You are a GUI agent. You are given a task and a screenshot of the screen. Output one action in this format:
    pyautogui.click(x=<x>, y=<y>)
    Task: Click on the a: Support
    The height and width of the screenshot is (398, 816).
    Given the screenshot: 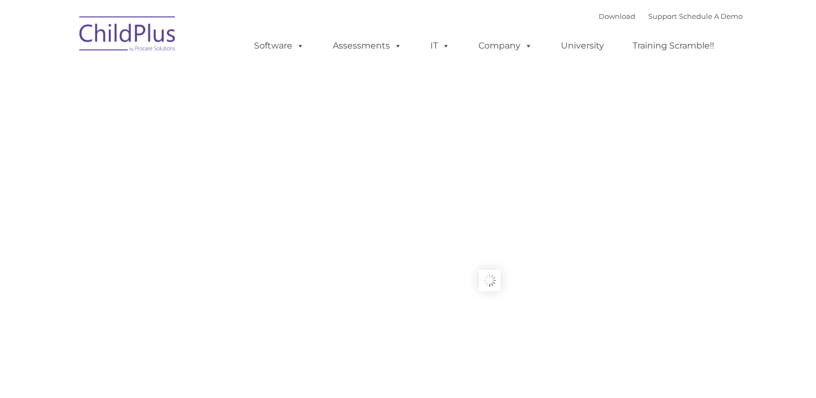 What is the action you would take?
    pyautogui.click(x=662, y=16)
    